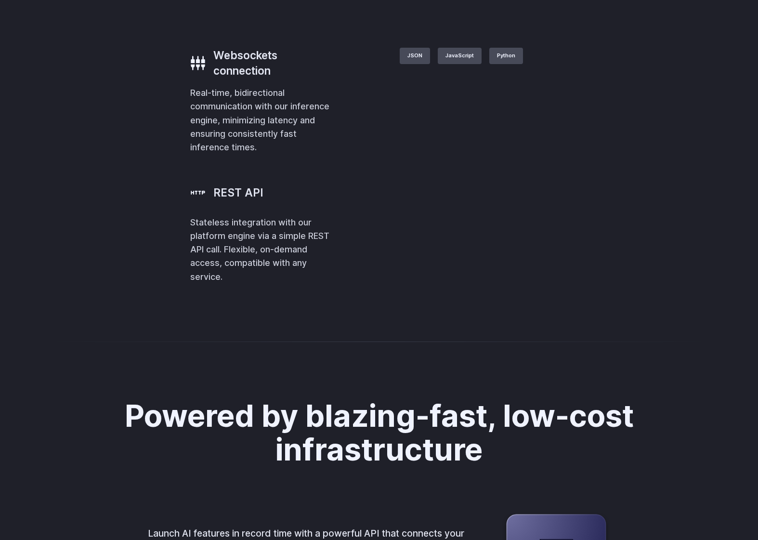  Describe the element at coordinates (415, 56) in the screenshot. I see `label: JSON` at that location.